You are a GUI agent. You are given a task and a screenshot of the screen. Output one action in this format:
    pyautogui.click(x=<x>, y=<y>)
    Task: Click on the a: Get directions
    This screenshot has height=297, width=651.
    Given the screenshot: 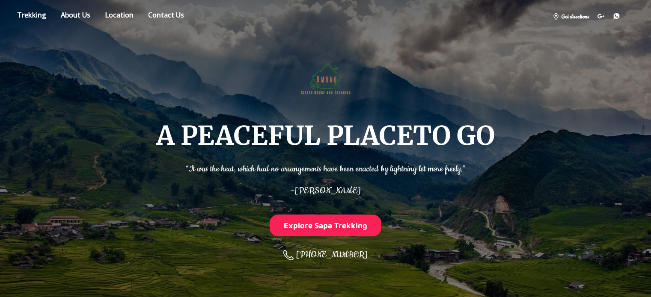 What is the action you would take?
    pyautogui.click(x=570, y=16)
    